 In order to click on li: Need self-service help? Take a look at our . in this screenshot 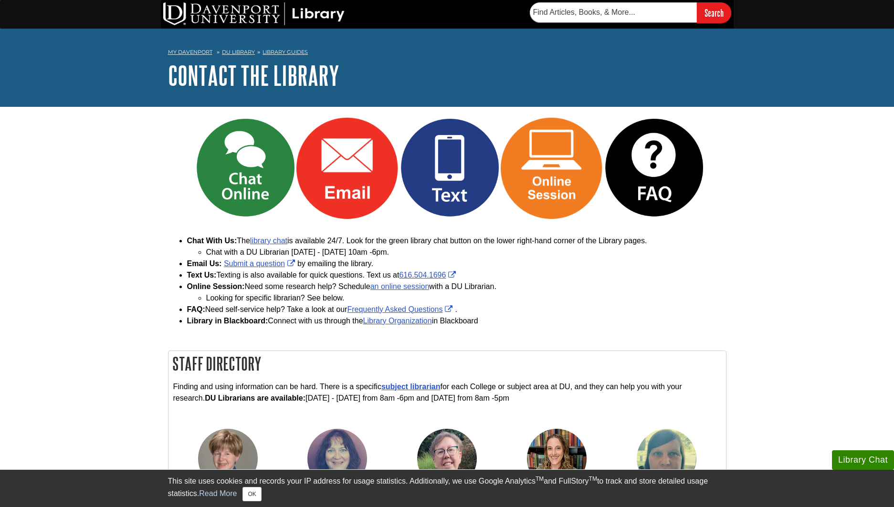, I will do `click(457, 310)`.